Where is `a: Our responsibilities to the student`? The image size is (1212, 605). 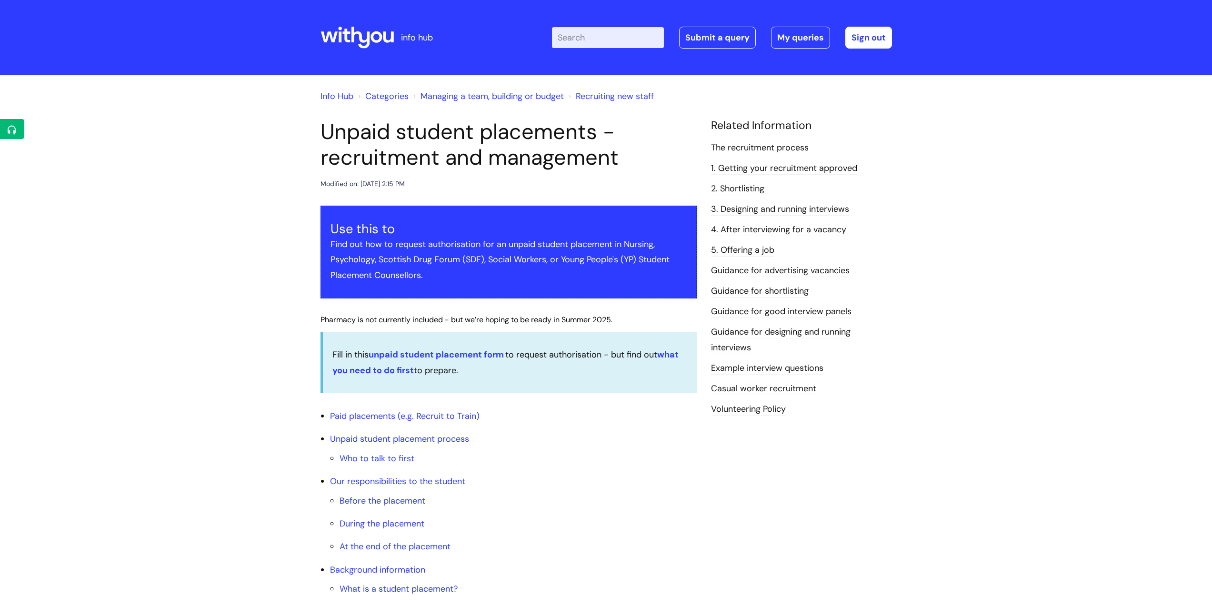 a: Our responsibilities to the student is located at coordinates (398, 481).